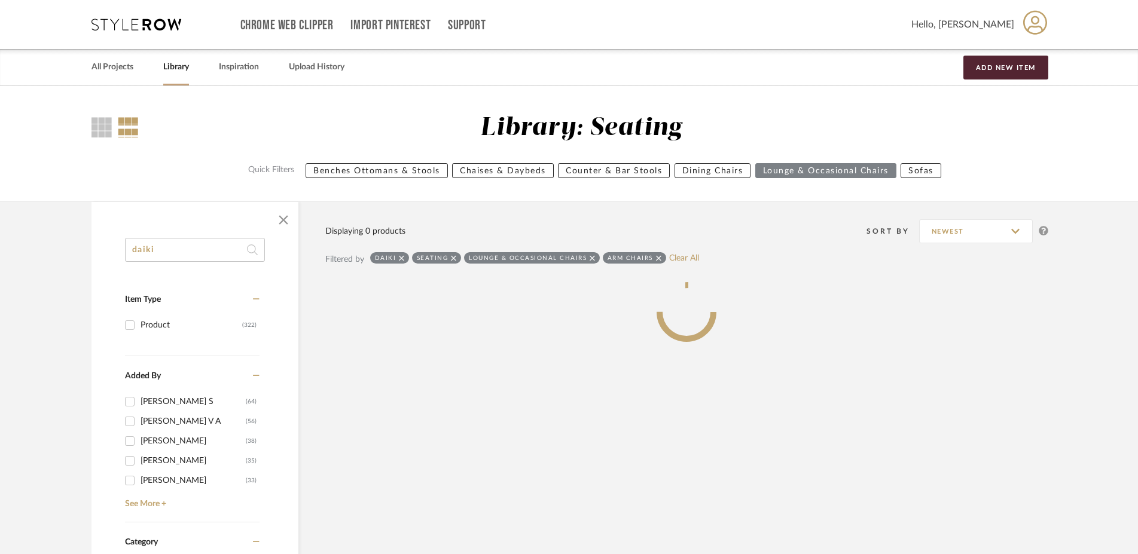 The width and height of the screenshot is (1138, 554). What do you see at coordinates (344, 259) in the screenshot?
I see `div: Filtered by` at bounding box center [344, 259].